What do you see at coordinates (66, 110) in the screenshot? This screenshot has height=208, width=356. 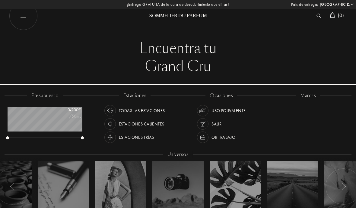 I see `div: 0 - 200 €` at bounding box center [66, 110].